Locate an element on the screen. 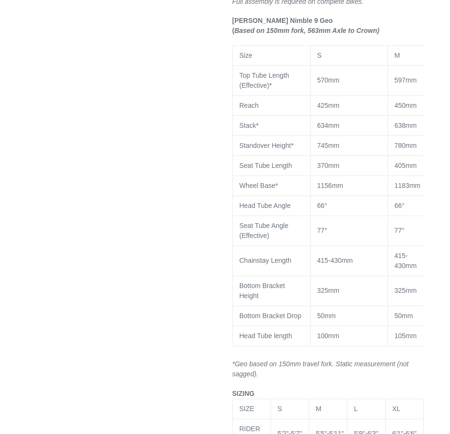 Image resolution: width=450 pixels, height=434 pixels. span: 405mm is located at coordinates (405, 166).